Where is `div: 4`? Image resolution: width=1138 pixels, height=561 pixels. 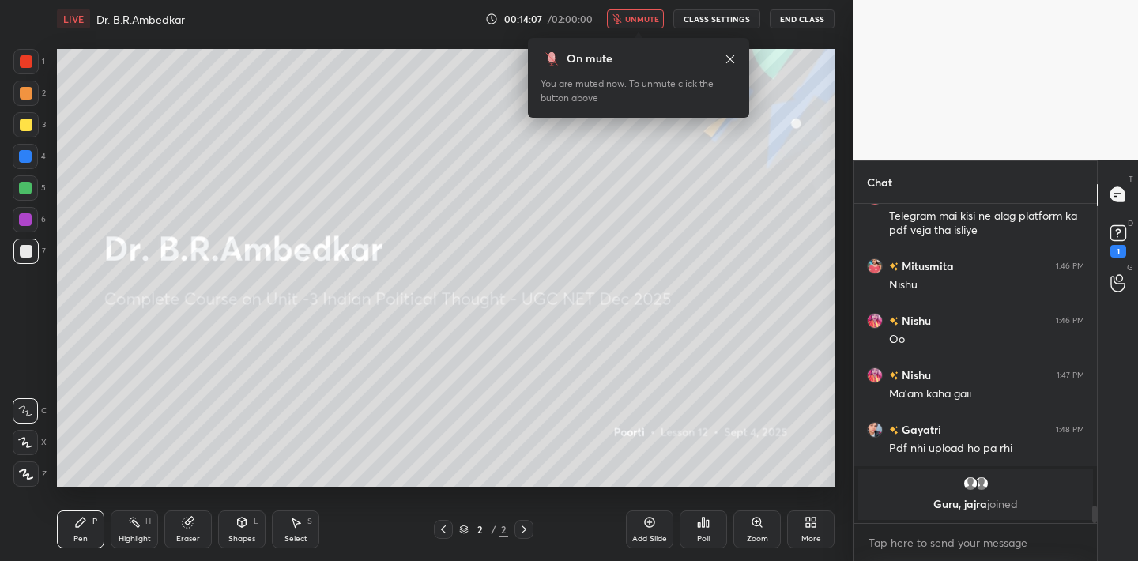 div: 4 is located at coordinates (29, 156).